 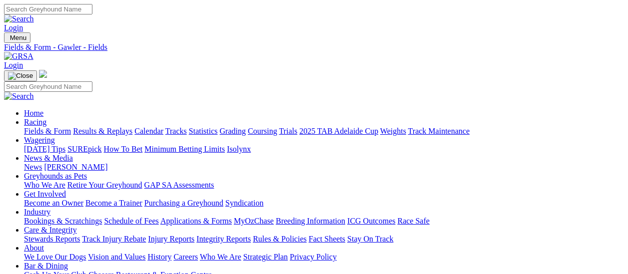 What do you see at coordinates (203, 131) in the screenshot?
I see `a: Statistics` at bounding box center [203, 131].